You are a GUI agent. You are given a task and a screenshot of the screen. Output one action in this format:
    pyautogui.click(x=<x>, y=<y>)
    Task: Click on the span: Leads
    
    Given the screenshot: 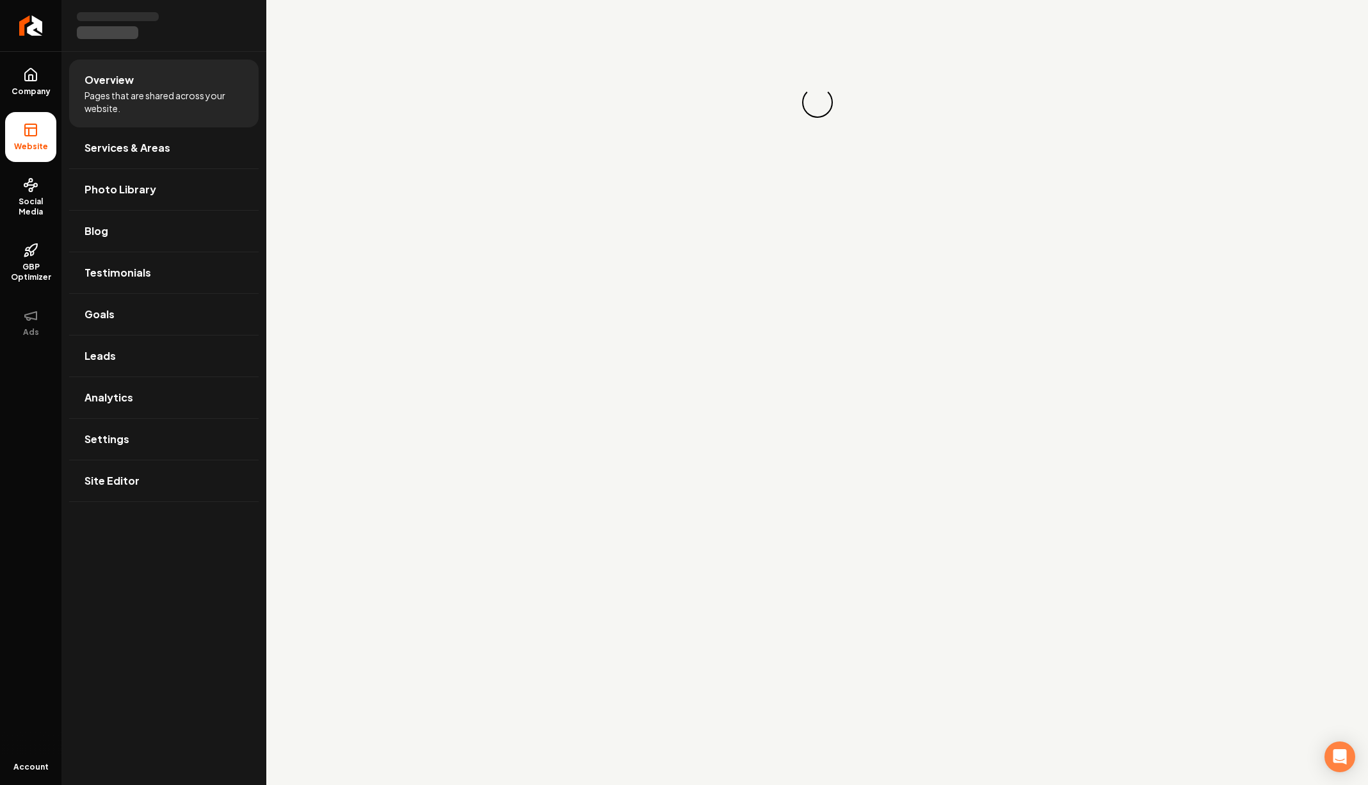 What is the action you would take?
    pyautogui.click(x=100, y=356)
    